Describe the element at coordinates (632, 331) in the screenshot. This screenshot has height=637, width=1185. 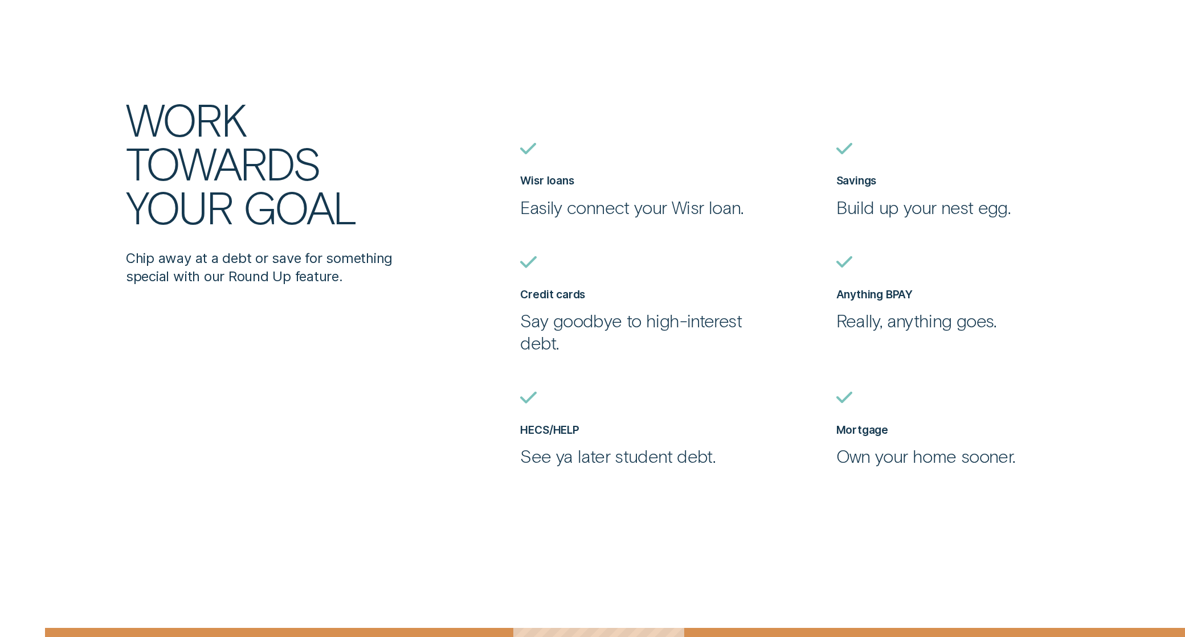
I see `p: Say goodbye to high-interest debt.` at that location.